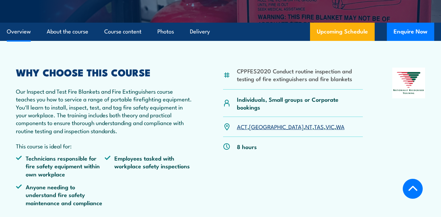  I want to click on a: Delivery, so click(199, 31).